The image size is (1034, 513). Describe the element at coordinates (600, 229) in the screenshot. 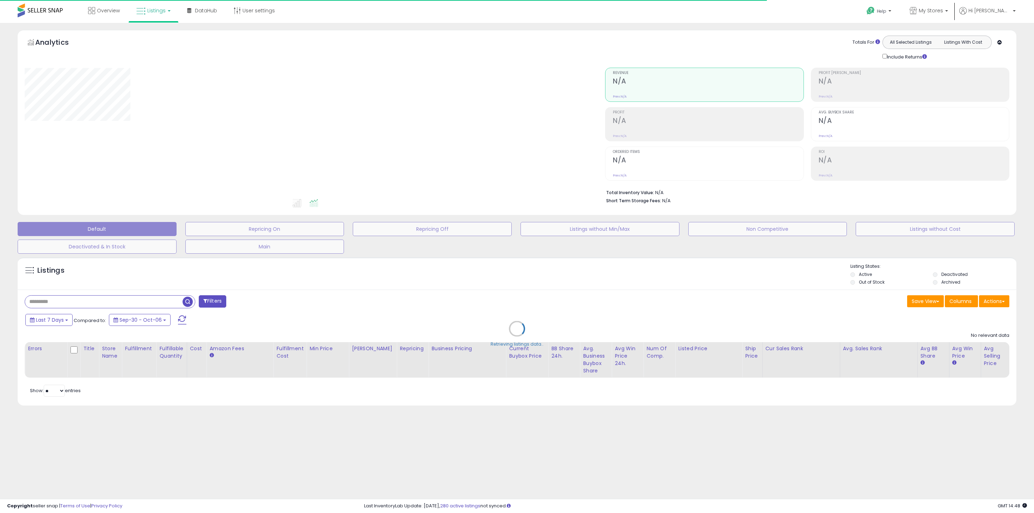

I see `button: Listings without Min/Max` at that location.